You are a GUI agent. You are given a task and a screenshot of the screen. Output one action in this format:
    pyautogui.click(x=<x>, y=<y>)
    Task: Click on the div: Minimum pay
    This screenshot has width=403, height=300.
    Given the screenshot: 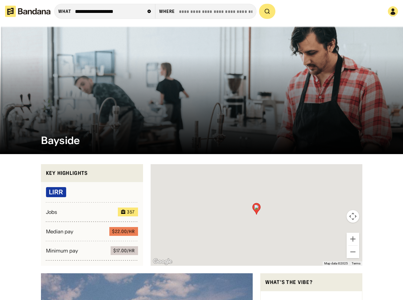 What is the action you would take?
    pyautogui.click(x=62, y=251)
    